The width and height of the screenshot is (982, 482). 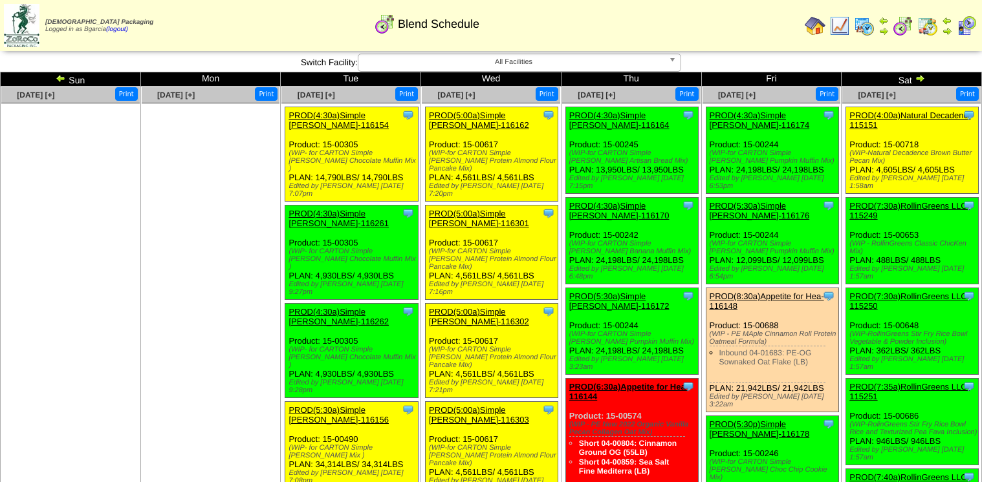 I want to click on div: Product: 15-00648 PLAN: 362LBS / 362LBS, so click(x=912, y=332).